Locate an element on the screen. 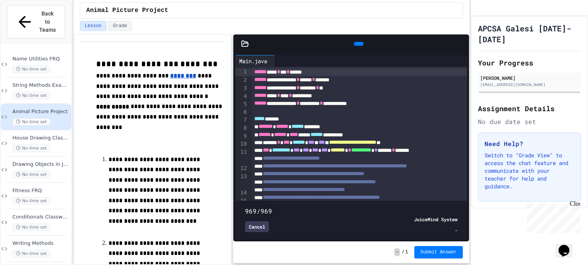 The width and height of the screenshot is (588, 265). h3: Need Help? is located at coordinates (529, 144).